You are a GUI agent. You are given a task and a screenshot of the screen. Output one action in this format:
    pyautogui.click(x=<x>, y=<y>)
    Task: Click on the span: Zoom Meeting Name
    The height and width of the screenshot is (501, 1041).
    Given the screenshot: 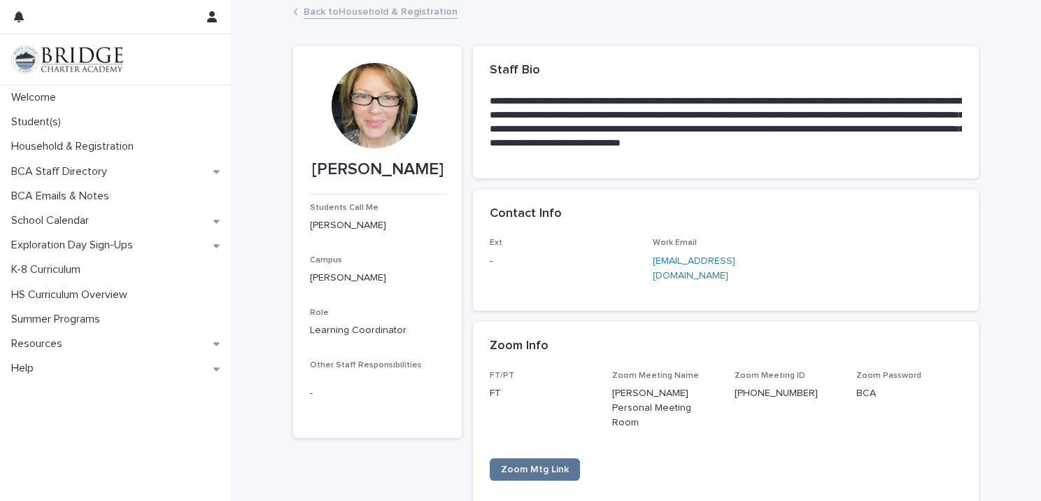 What is the action you would take?
    pyautogui.click(x=655, y=376)
    